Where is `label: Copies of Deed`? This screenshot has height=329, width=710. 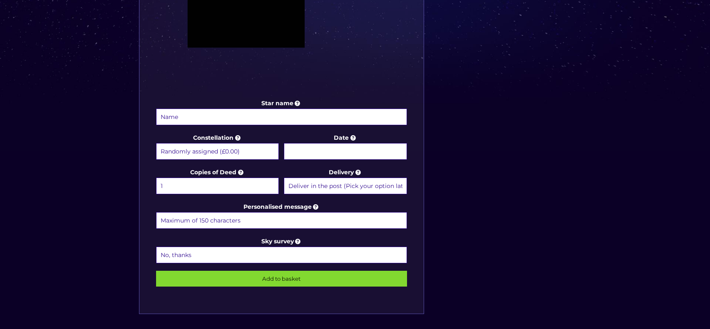 label: Copies of Deed is located at coordinates (217, 181).